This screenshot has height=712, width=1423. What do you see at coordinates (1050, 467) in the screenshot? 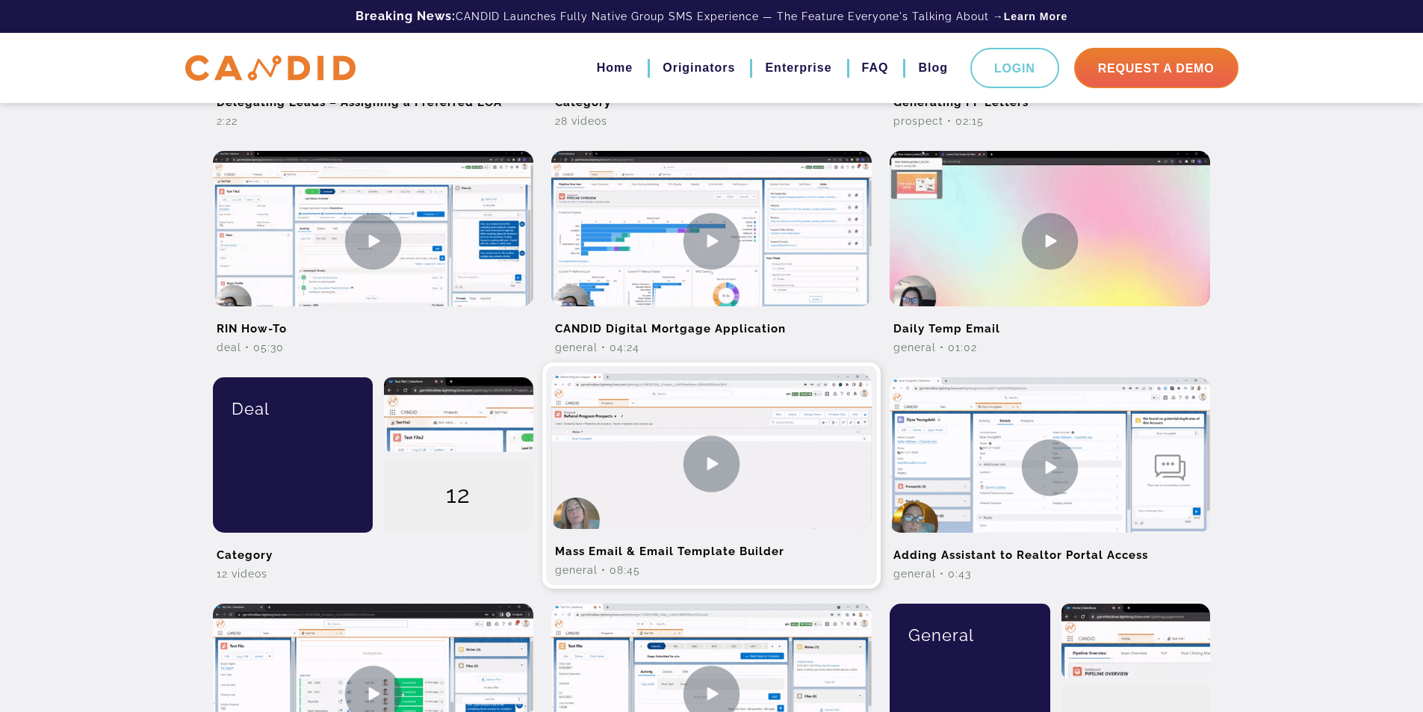
I see `img: Adding Assistant to Realtor Portal Access Video` at bounding box center [1050, 467].